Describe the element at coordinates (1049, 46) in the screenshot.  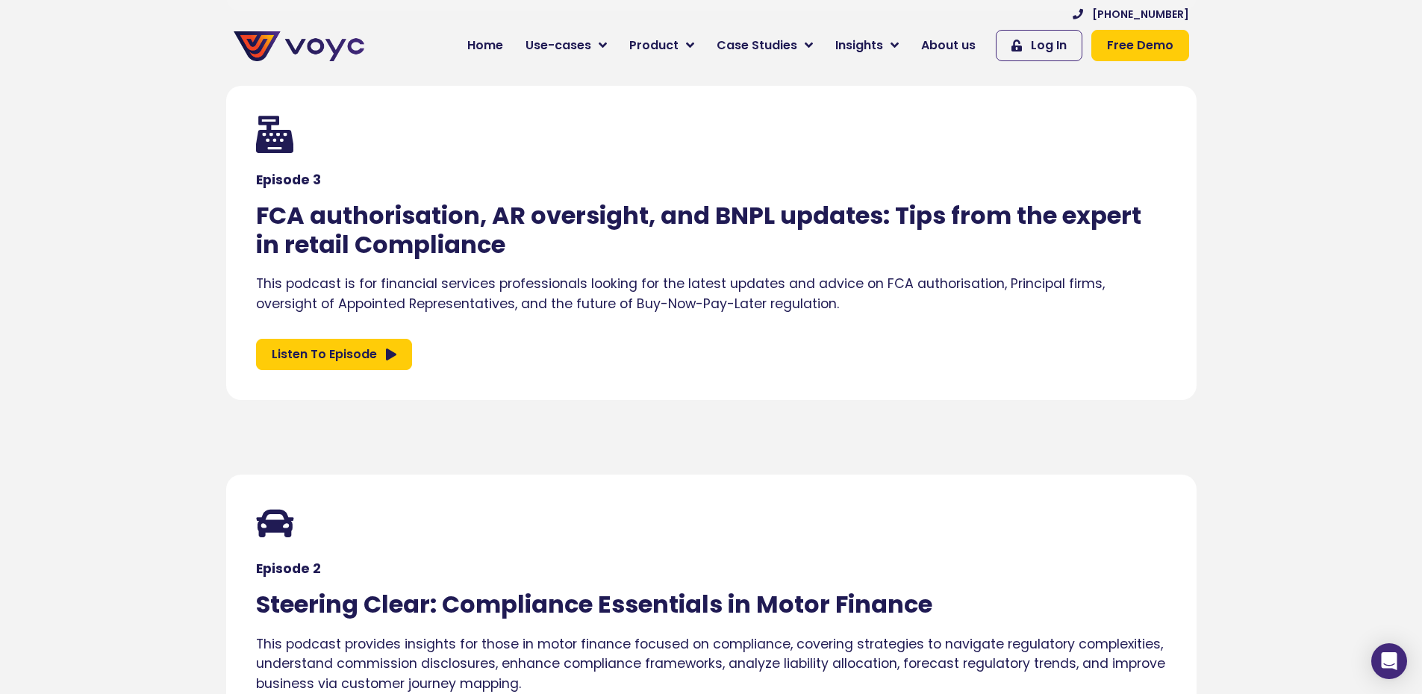
I see `span: Log In` at that location.